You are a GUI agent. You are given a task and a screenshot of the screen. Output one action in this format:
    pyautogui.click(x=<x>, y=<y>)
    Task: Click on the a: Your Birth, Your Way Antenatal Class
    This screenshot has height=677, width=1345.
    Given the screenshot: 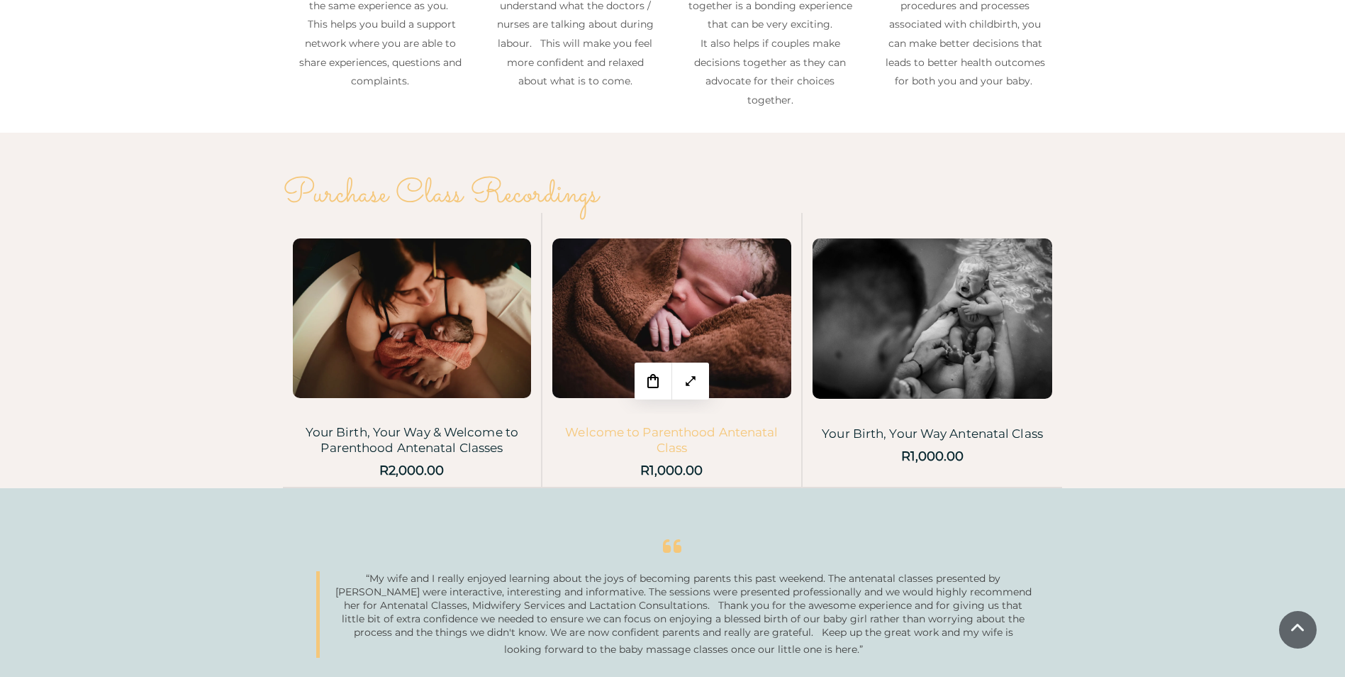 What is the action you would take?
    pyautogui.click(x=933, y=433)
    